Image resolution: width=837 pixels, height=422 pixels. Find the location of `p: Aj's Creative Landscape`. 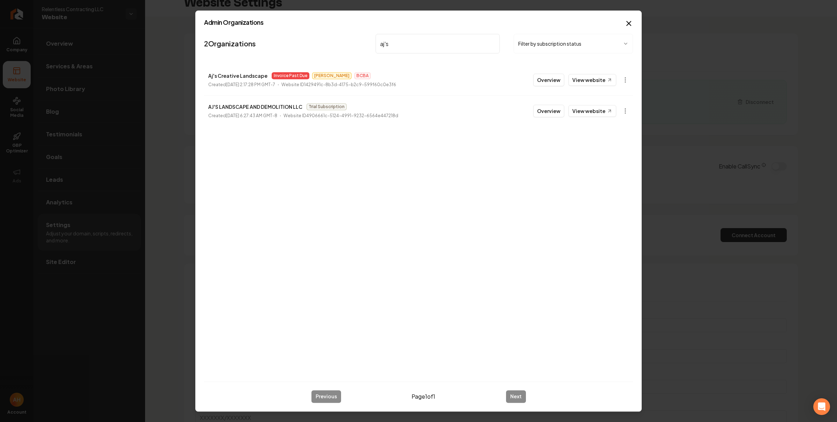

p: Aj's Creative Landscape is located at coordinates (238, 76).